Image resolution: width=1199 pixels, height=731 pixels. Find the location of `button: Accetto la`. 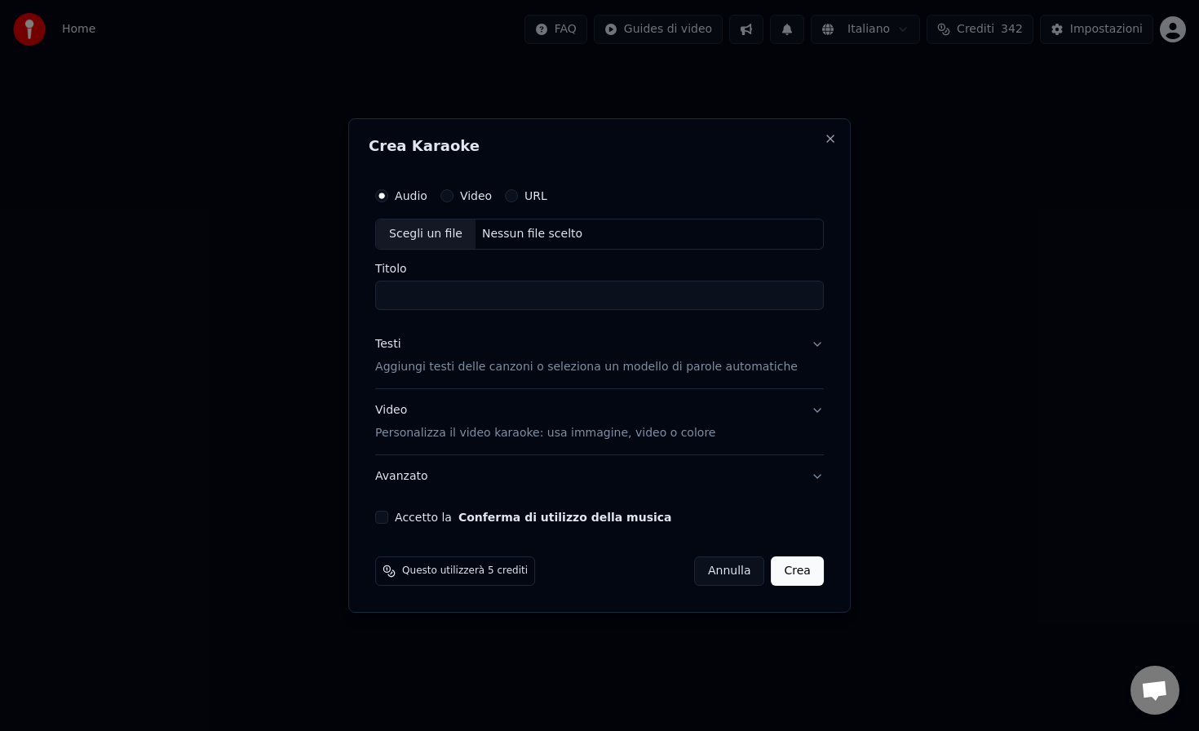

button: Accetto la is located at coordinates (565, 517).